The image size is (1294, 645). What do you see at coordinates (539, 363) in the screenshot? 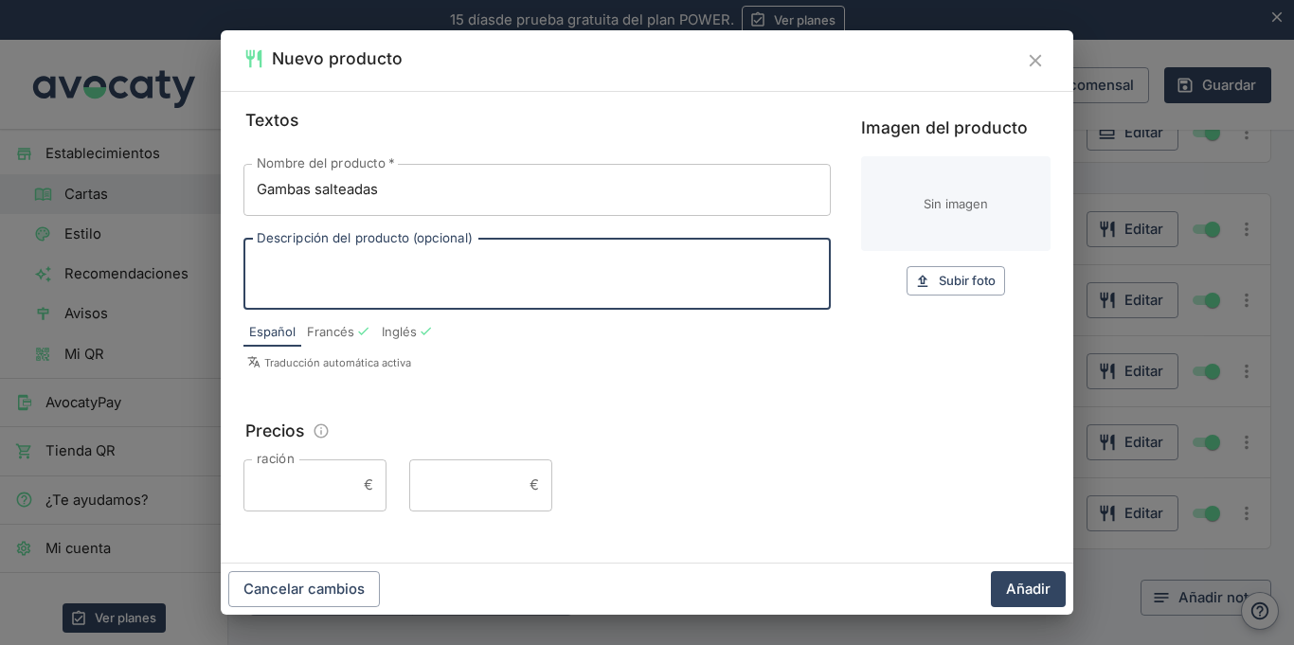
I see `p: Traducción automática activa` at bounding box center [539, 363].